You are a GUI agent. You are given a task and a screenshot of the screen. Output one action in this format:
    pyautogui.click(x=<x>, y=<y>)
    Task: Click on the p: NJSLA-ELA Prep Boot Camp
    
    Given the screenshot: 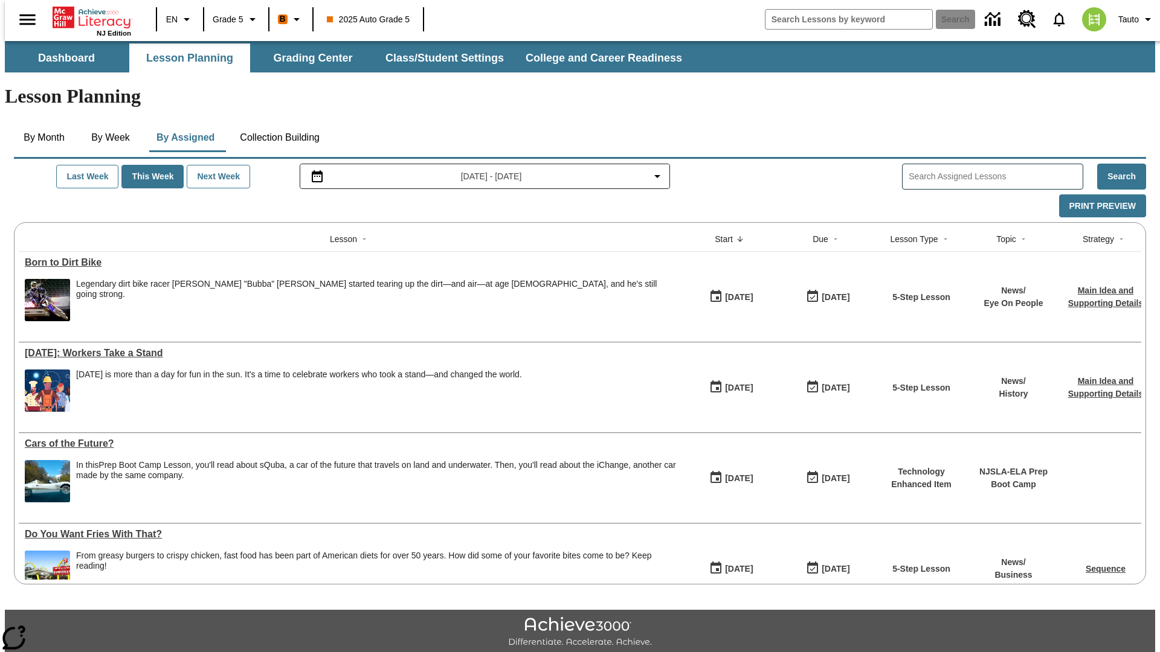 What is the action you would take?
    pyautogui.click(x=1013, y=478)
    